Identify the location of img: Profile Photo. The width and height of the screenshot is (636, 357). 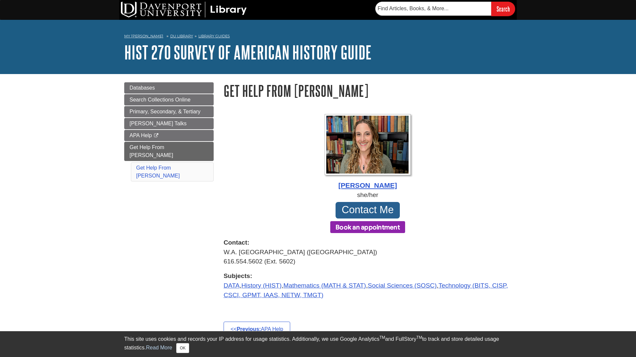
(367, 145).